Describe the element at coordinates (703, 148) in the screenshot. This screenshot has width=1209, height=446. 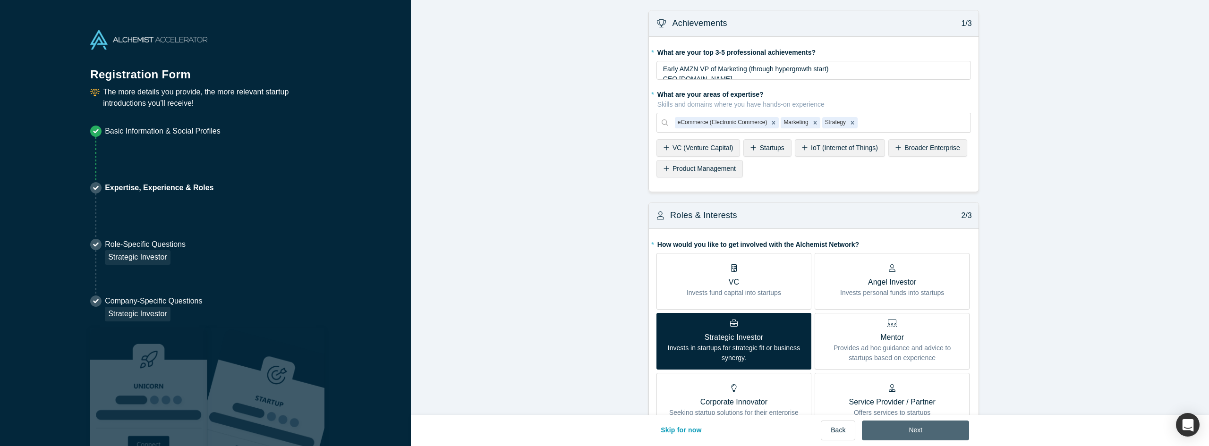
I see `span: VC (Venture Capital)` at that location.